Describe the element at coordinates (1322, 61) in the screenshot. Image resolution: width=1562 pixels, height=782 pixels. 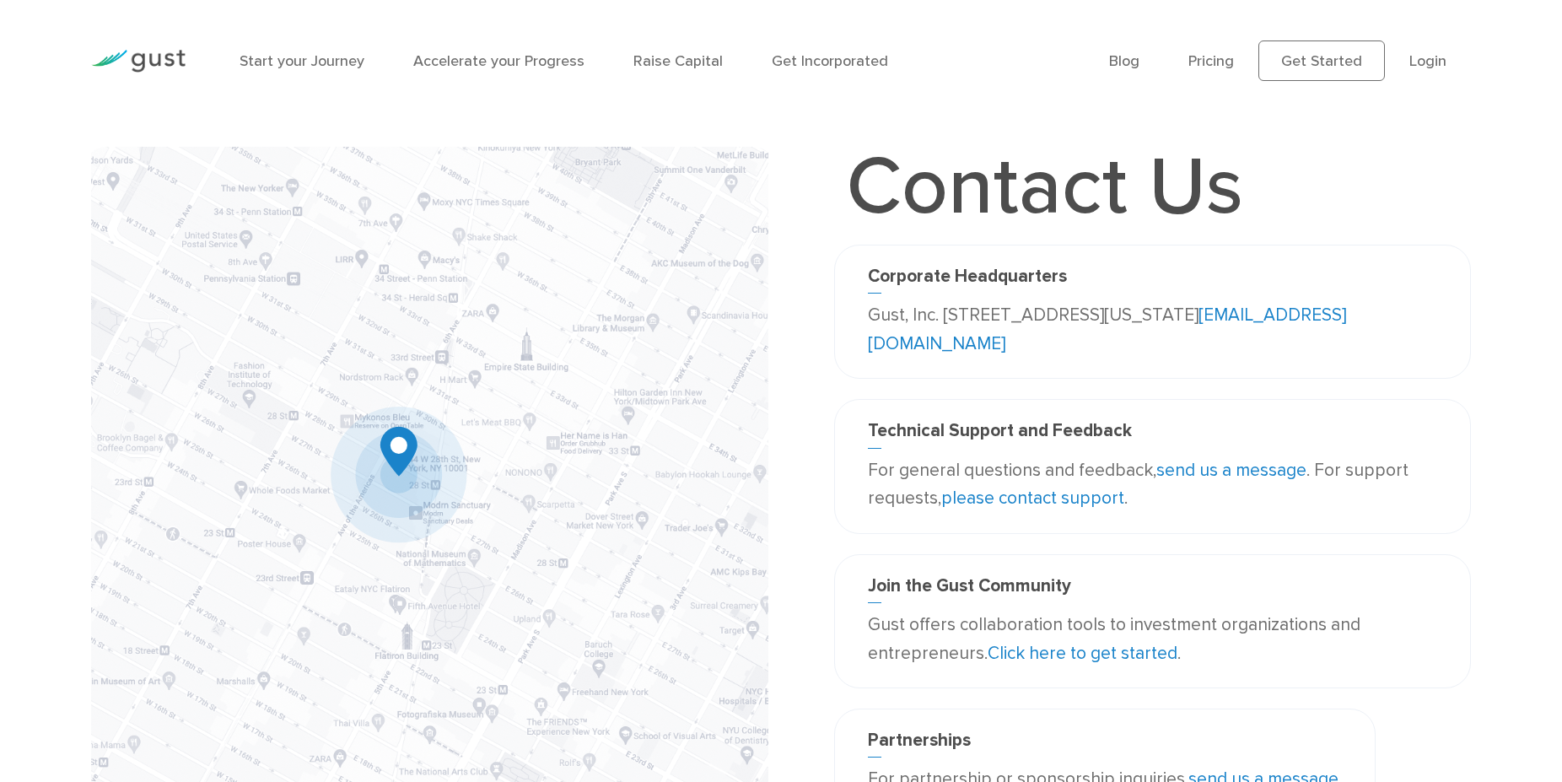
I see `a: Get Started` at that location.